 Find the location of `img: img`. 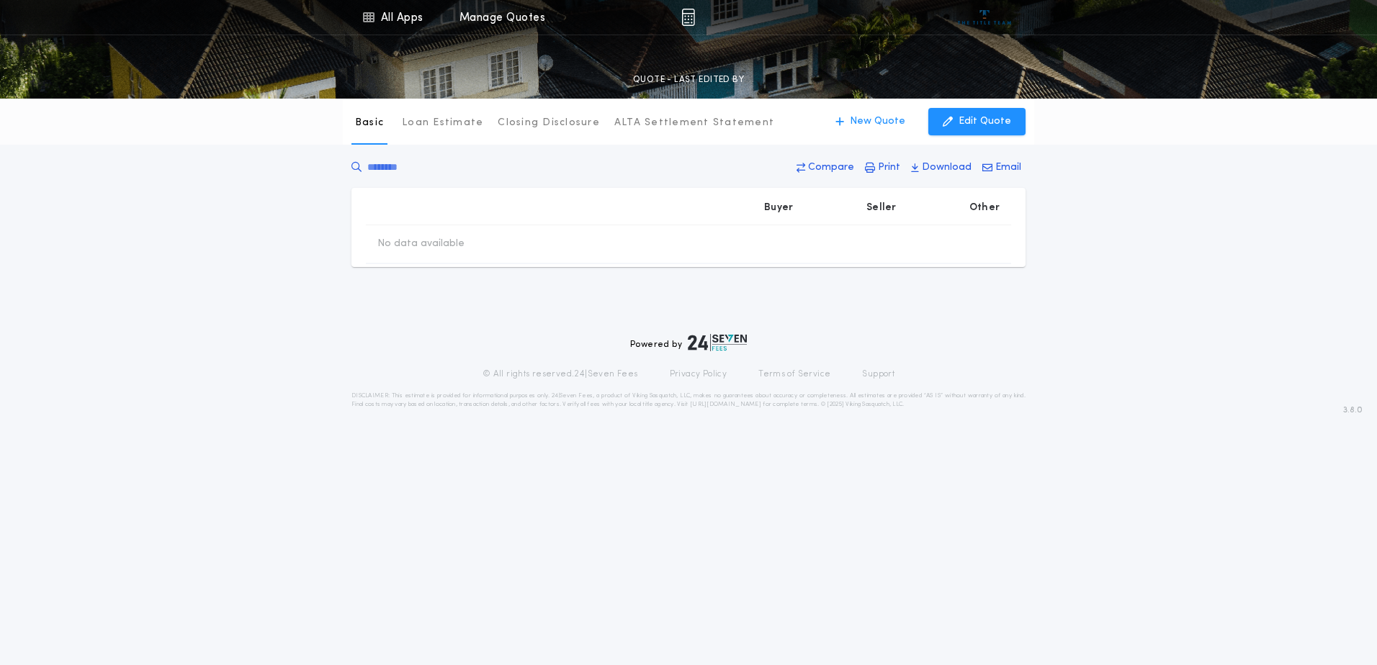

img: img is located at coordinates (688, 17).